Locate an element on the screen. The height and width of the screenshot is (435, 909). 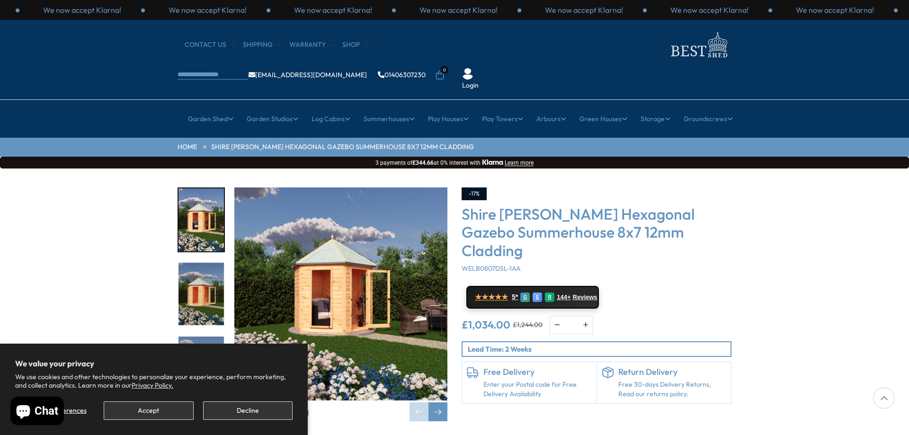
p: We use cookies and other technologies to personalize your experience, perform marketing, and coll... is located at coordinates (154, 381).